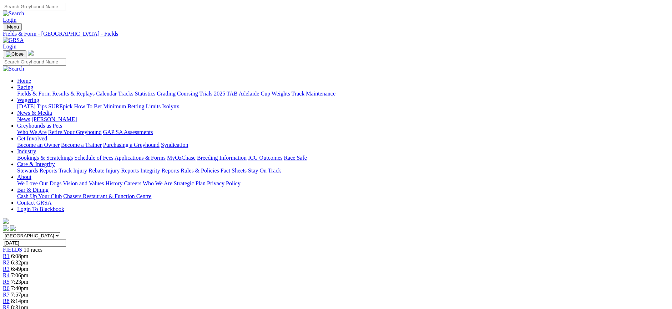 The height and width of the screenshot is (309, 672). Describe the element at coordinates (6, 256) in the screenshot. I see `span: R1` at that location.